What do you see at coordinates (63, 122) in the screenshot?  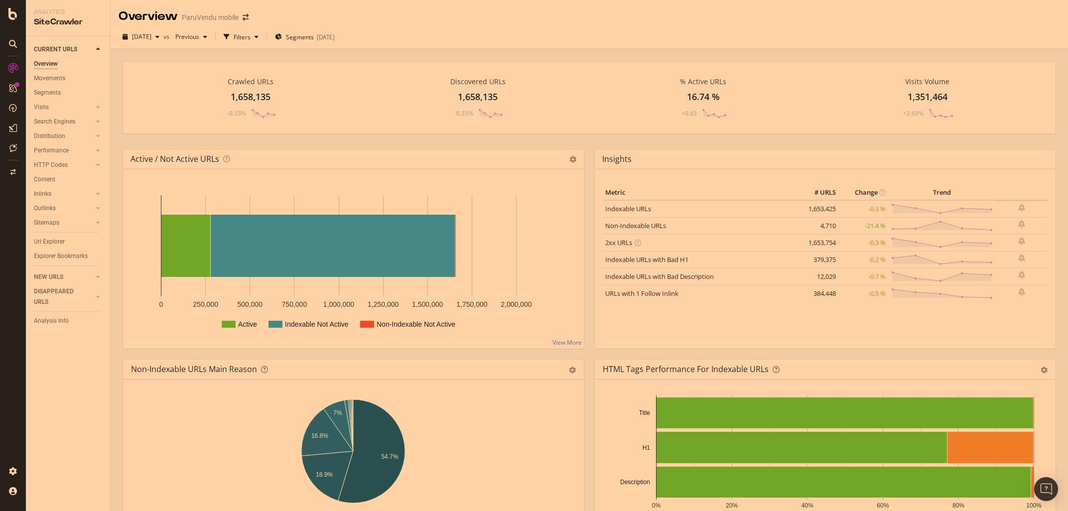 I see `a: Search Engines` at bounding box center [63, 122].